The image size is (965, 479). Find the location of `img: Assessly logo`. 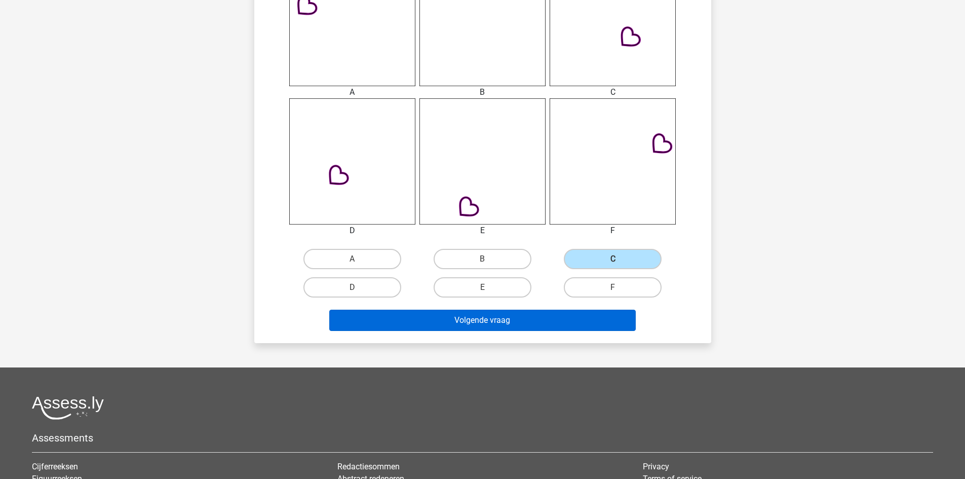

img: Assessly logo is located at coordinates (68, 407).